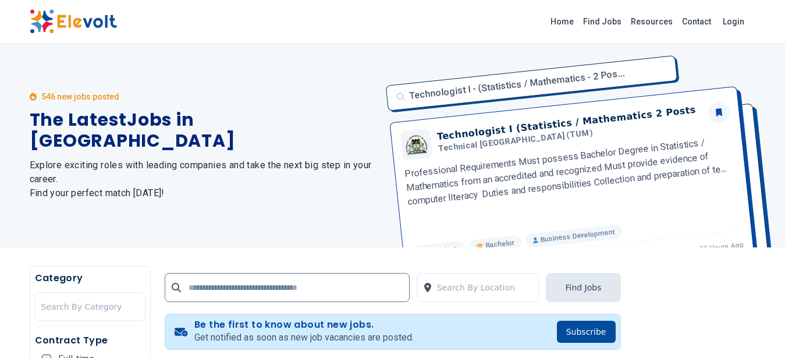 Image resolution: width=785 pixels, height=358 pixels. I want to click on button: Find Jobs, so click(583, 288).